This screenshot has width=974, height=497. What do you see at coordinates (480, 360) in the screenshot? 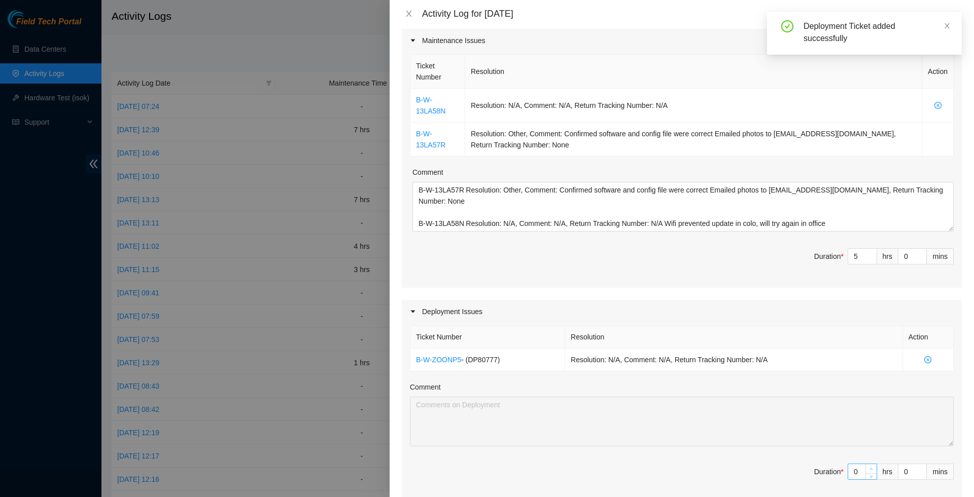
I see `span: - ( DP80777 )` at bounding box center [480, 360].